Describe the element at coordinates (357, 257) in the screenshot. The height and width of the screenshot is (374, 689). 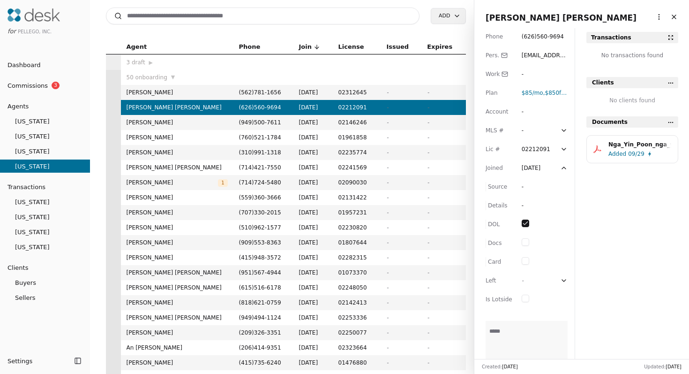
I see `span: 02282315` at that location.